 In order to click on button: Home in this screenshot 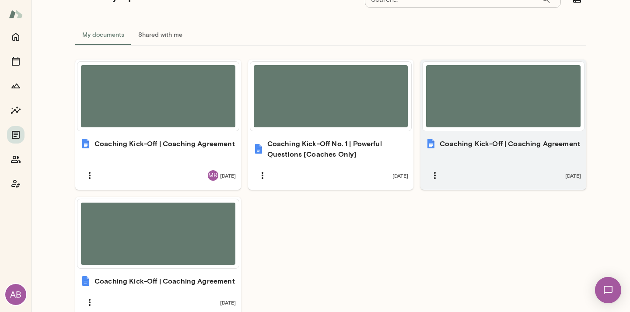, I will do `click(16, 37)`.